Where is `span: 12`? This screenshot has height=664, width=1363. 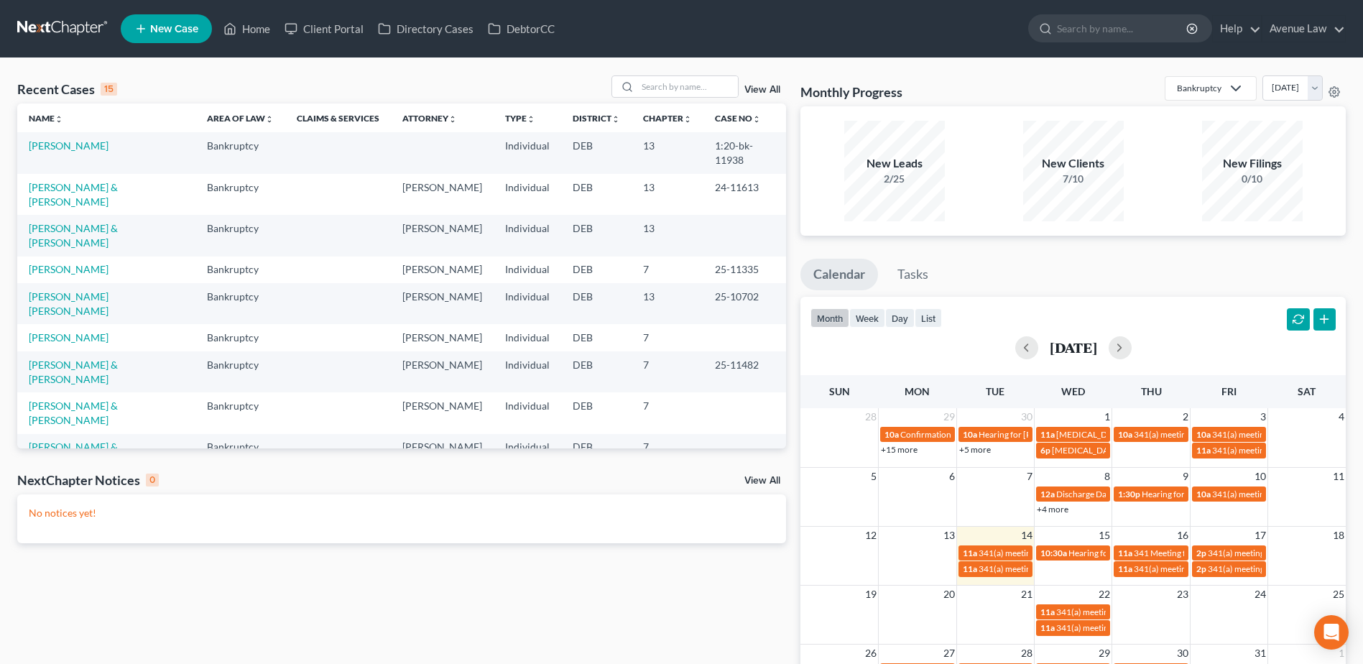
span: 12 is located at coordinates (871, 535).